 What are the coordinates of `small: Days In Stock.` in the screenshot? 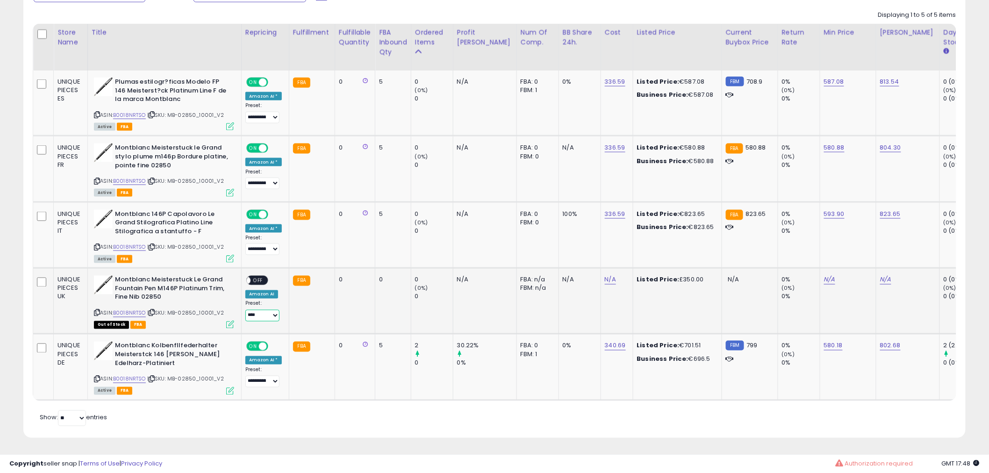 It's located at (946, 51).